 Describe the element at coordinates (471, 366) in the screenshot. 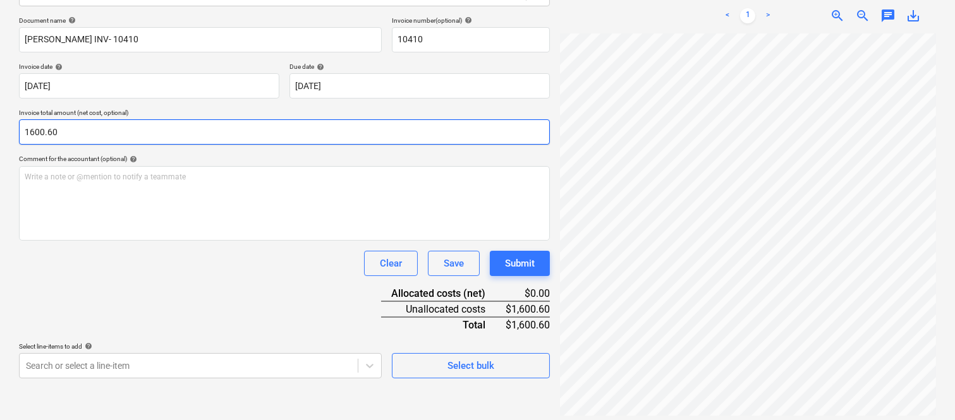

I see `button: Select bulk` at that location.